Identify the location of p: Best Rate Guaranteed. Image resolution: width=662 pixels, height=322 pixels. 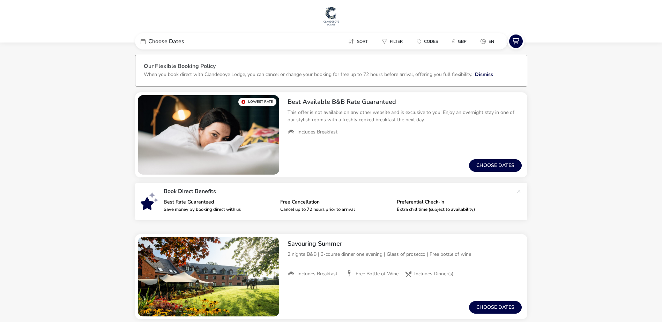
(219, 202).